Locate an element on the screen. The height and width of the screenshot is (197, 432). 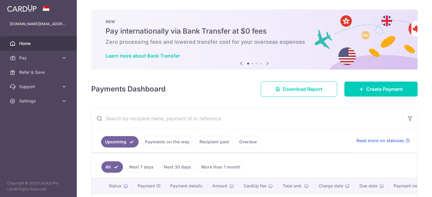
h5: Pay internationally via Bank Transfer at $0 fees is located at coordinates (255, 31).